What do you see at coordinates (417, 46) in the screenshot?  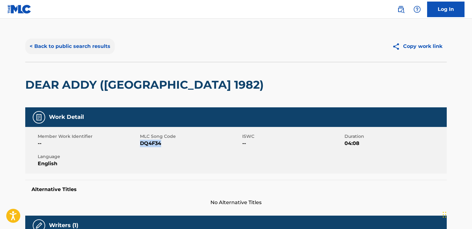 I see `button: Copy work link` at bounding box center [417, 46].